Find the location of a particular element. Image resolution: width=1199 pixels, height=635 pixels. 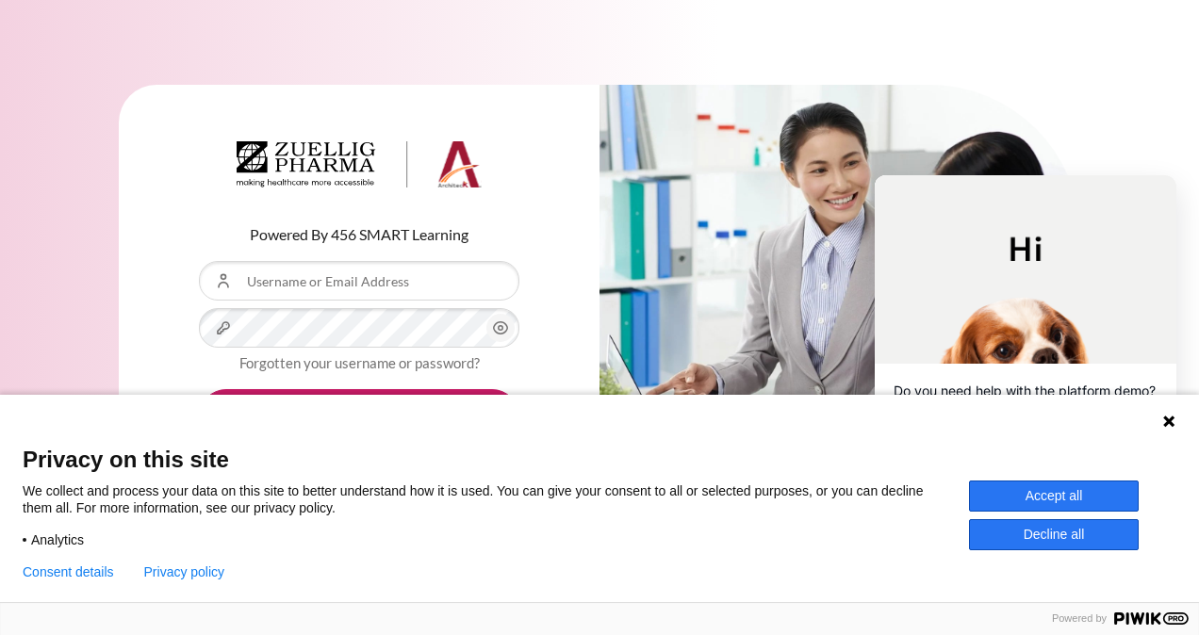

img: Architeck is located at coordinates (359, 165).